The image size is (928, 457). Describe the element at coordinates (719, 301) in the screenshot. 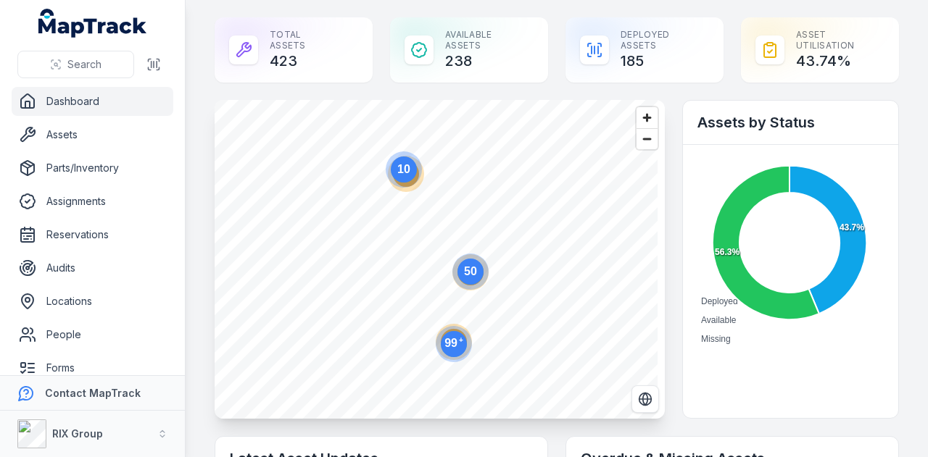

I see `span: Deployed` at that location.